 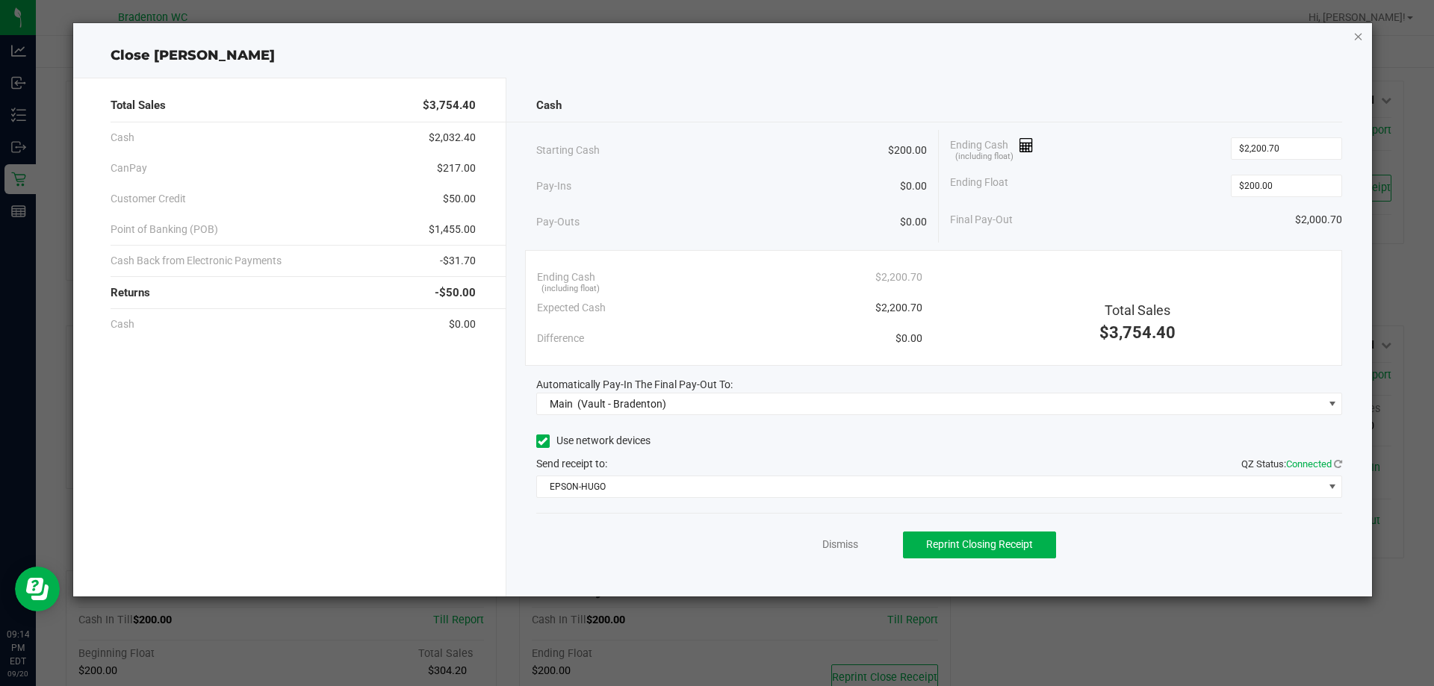 What do you see at coordinates (293, 293) in the screenshot?
I see `div: Returns` at bounding box center [293, 293].